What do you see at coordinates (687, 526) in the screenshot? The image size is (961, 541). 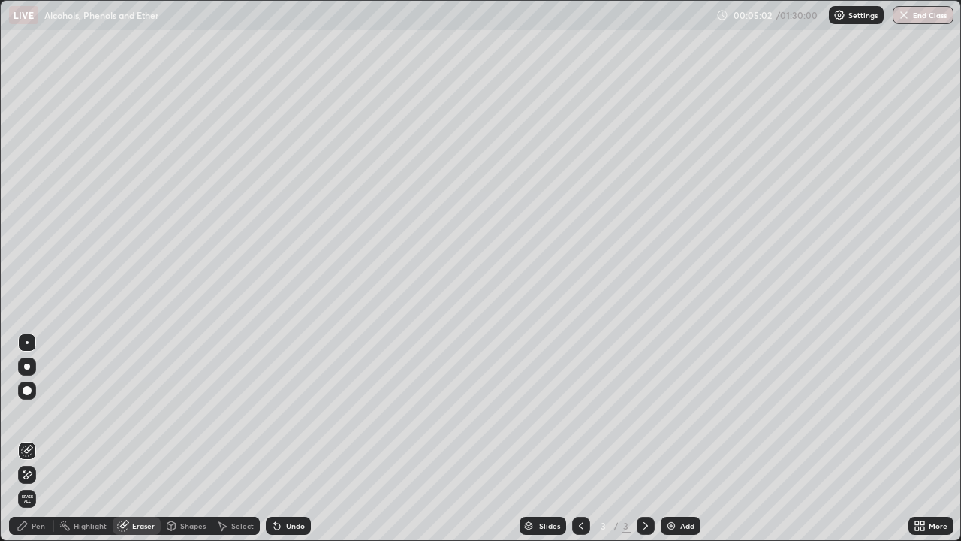 I see `div: Add` at bounding box center [687, 526].